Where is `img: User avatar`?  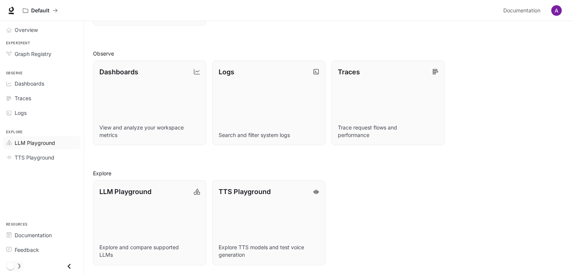
img: User avatar is located at coordinates (557, 11).